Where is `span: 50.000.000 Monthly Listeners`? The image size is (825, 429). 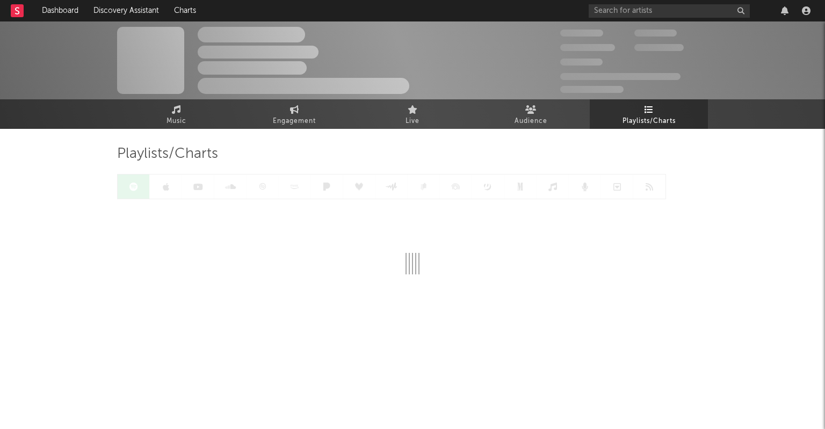 span: 50.000.000 Monthly Listeners is located at coordinates (621, 76).